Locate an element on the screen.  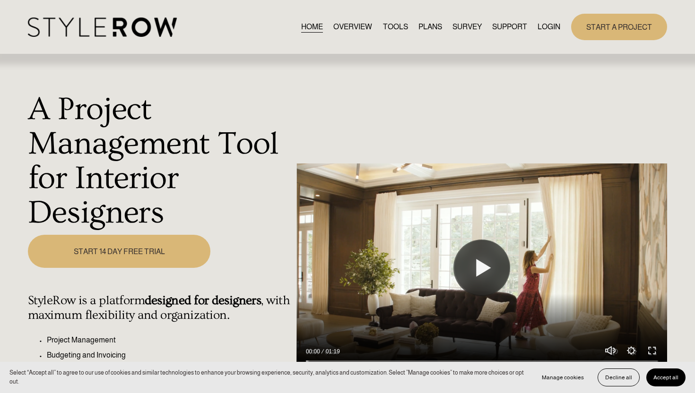
a: LOGIN is located at coordinates (549, 26).